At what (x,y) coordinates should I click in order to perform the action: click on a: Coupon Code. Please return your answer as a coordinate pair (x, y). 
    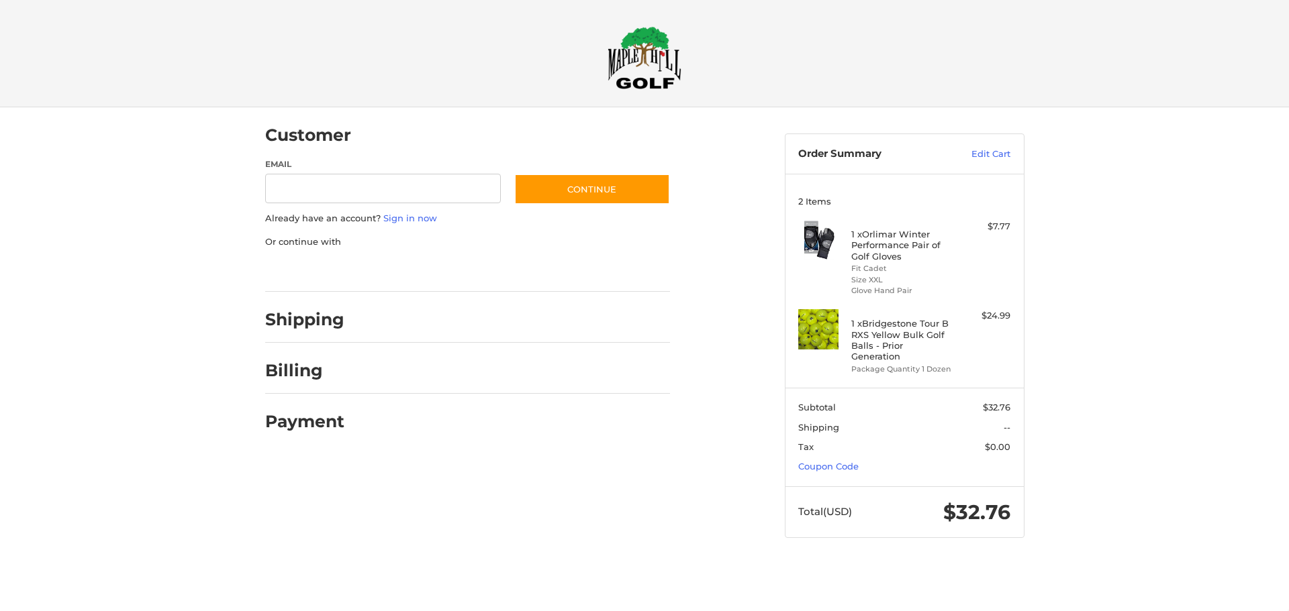
    Looking at the image, I should click on (828, 466).